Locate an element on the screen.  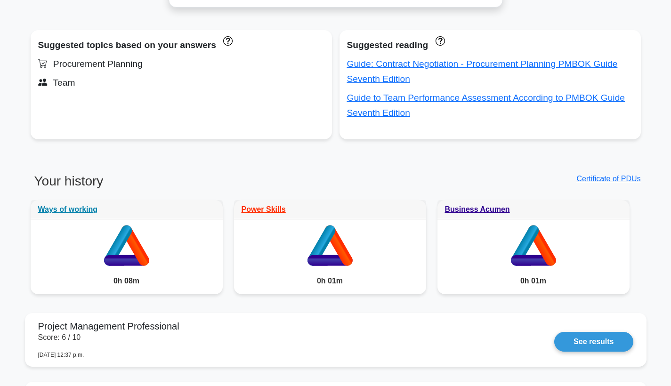
div: Procurement Planning is located at coordinates (181, 64).